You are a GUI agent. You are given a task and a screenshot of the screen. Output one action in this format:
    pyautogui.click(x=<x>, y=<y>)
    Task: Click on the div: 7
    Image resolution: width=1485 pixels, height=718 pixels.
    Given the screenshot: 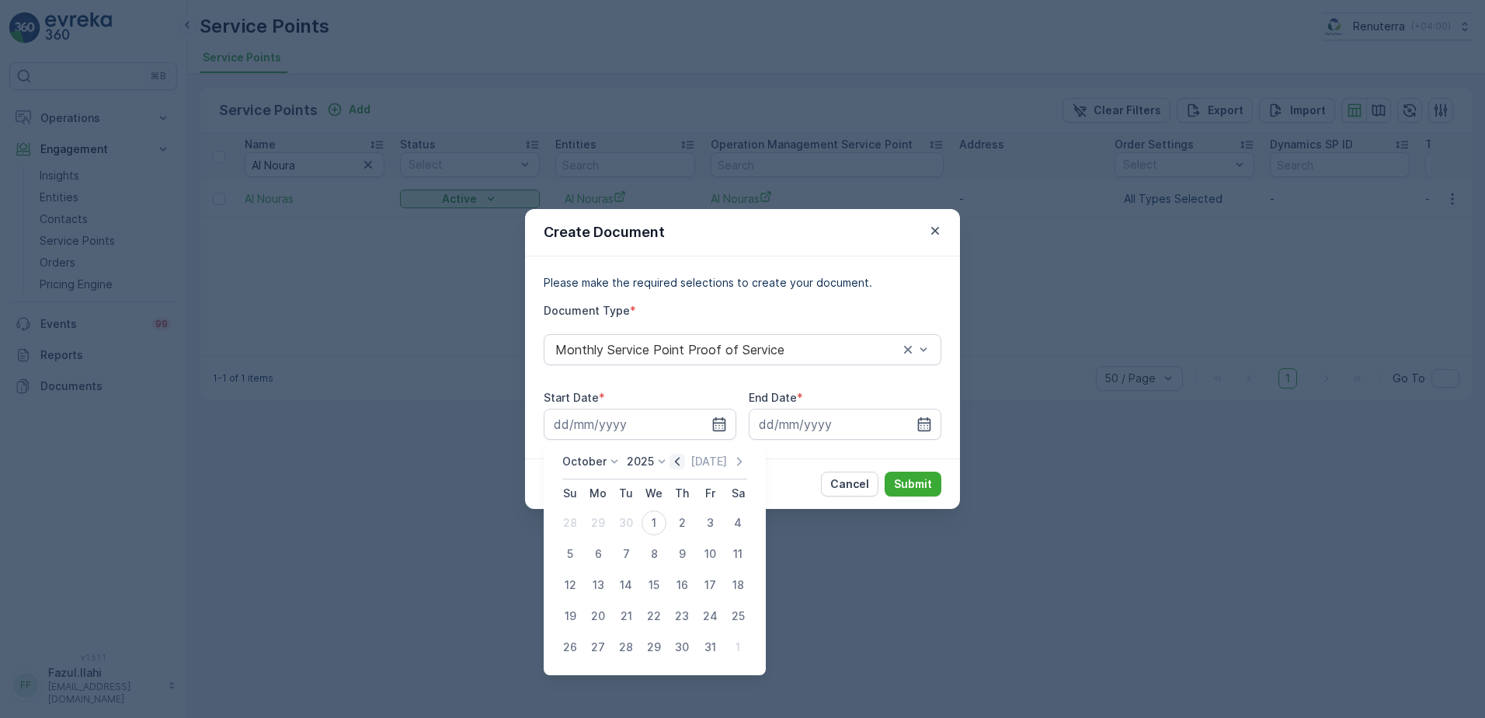 What is the action you would take?
    pyautogui.click(x=626, y=554)
    